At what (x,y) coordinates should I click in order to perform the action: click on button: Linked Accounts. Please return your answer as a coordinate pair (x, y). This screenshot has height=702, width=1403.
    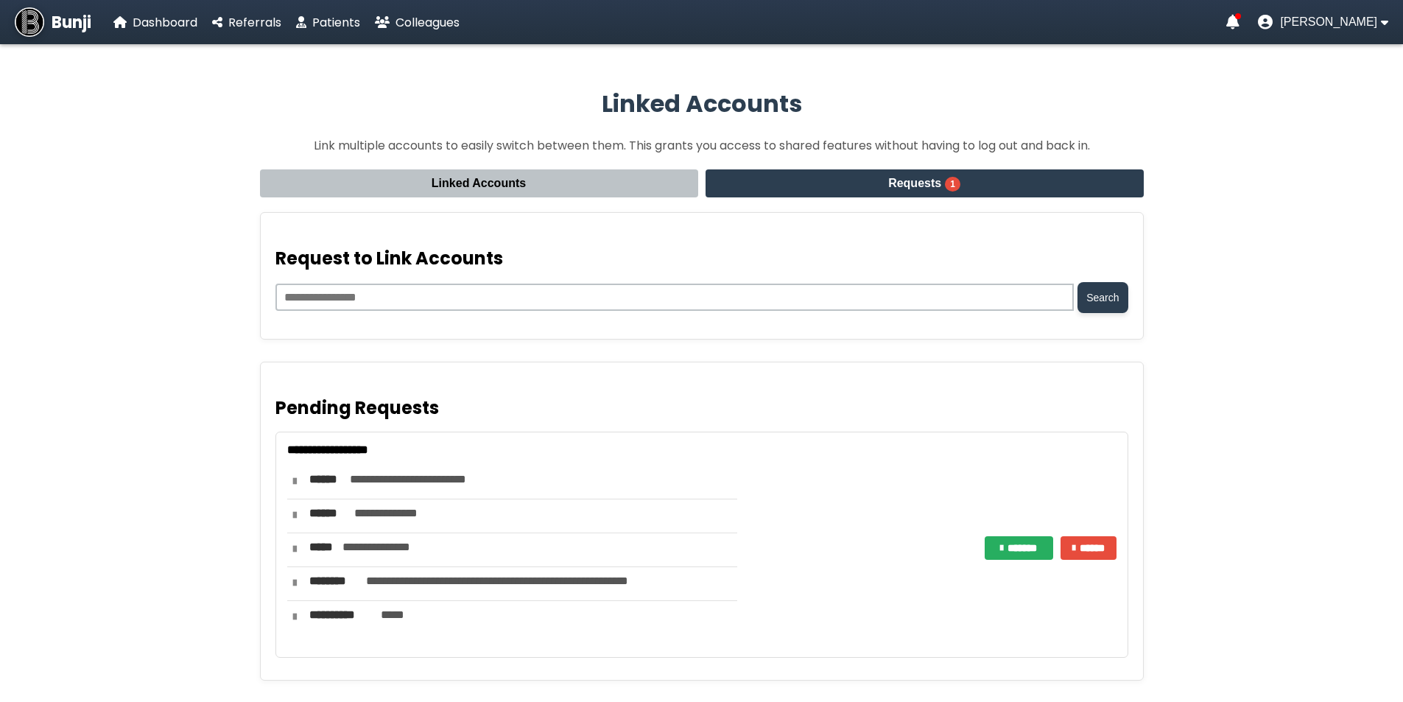
    Looking at the image, I should click on (479, 183).